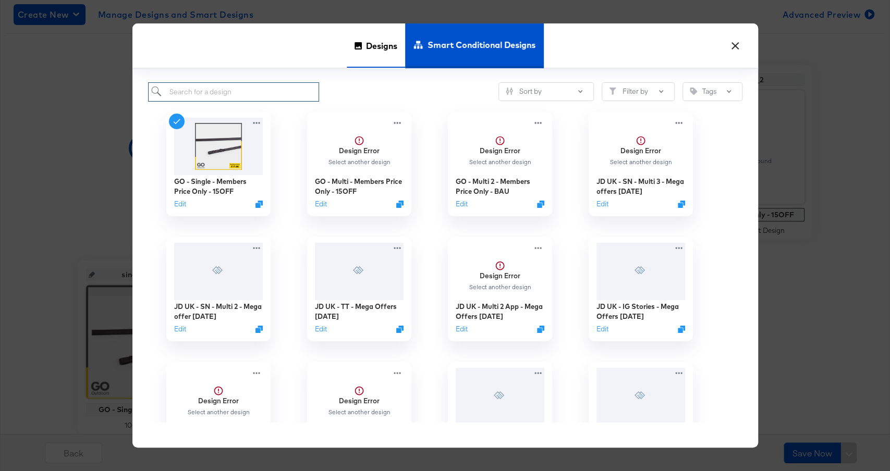 This screenshot has width=890, height=471. I want to click on div: GO - Multi 2 - Members Price Only - BAU, so click(500, 186).